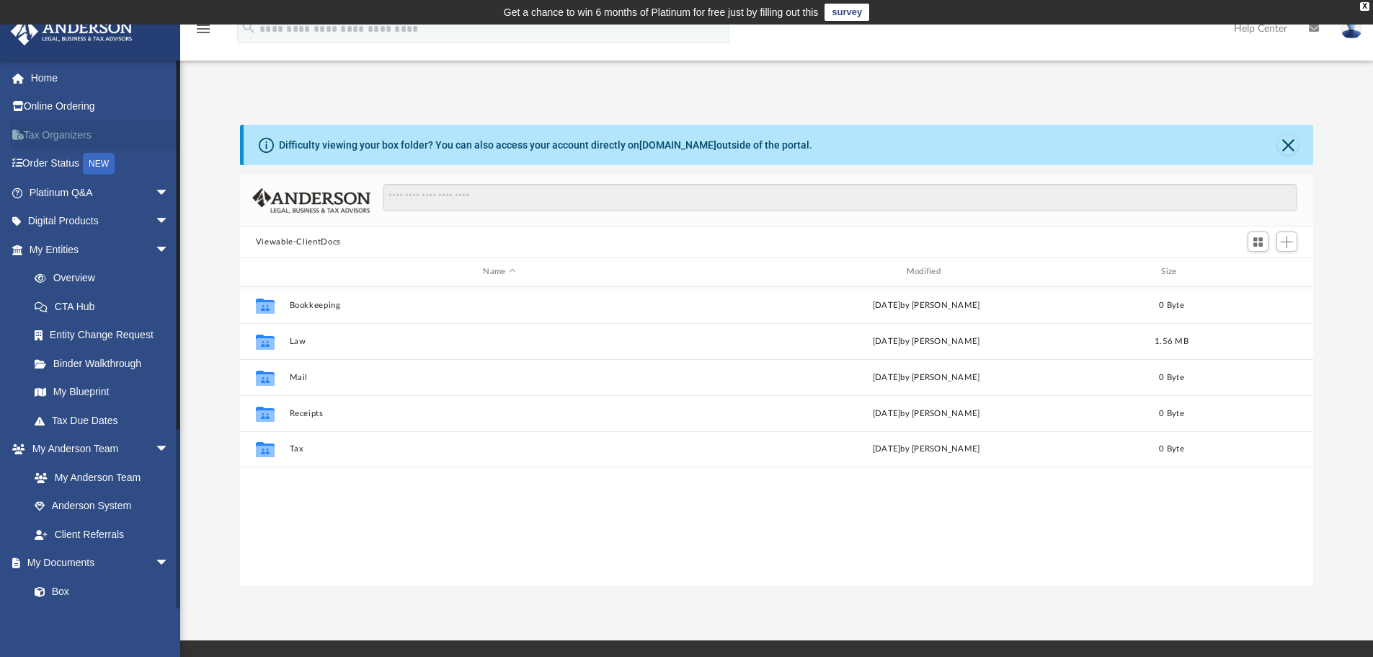  What do you see at coordinates (661, 12) in the screenshot?
I see `div: Get a chance to win 6 months of Platinum for free just by filling out this` at bounding box center [661, 12].